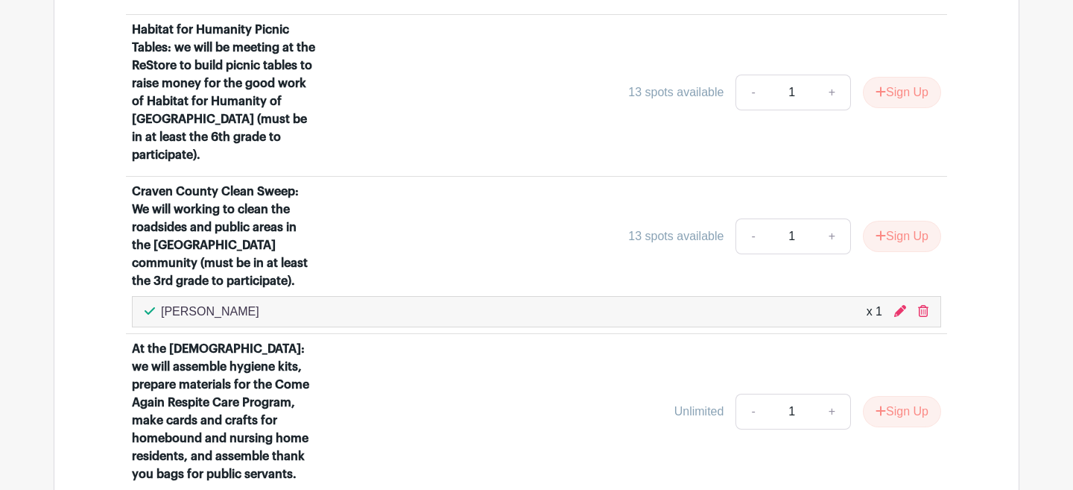  What do you see at coordinates (224, 92) in the screenshot?
I see `div: Habitat for Humanity Picnic Tables: we will be meeting at the ReStore to build picnic tables to r...` at bounding box center [224, 92].